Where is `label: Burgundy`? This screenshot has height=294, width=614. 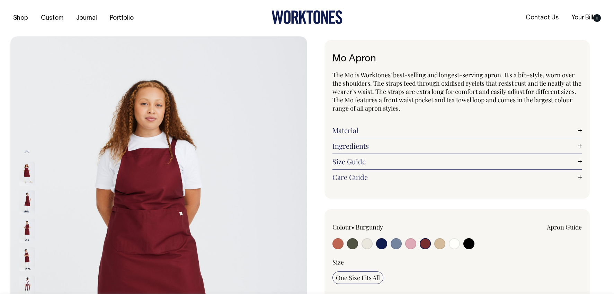 label: Burgundy is located at coordinates (369, 227).